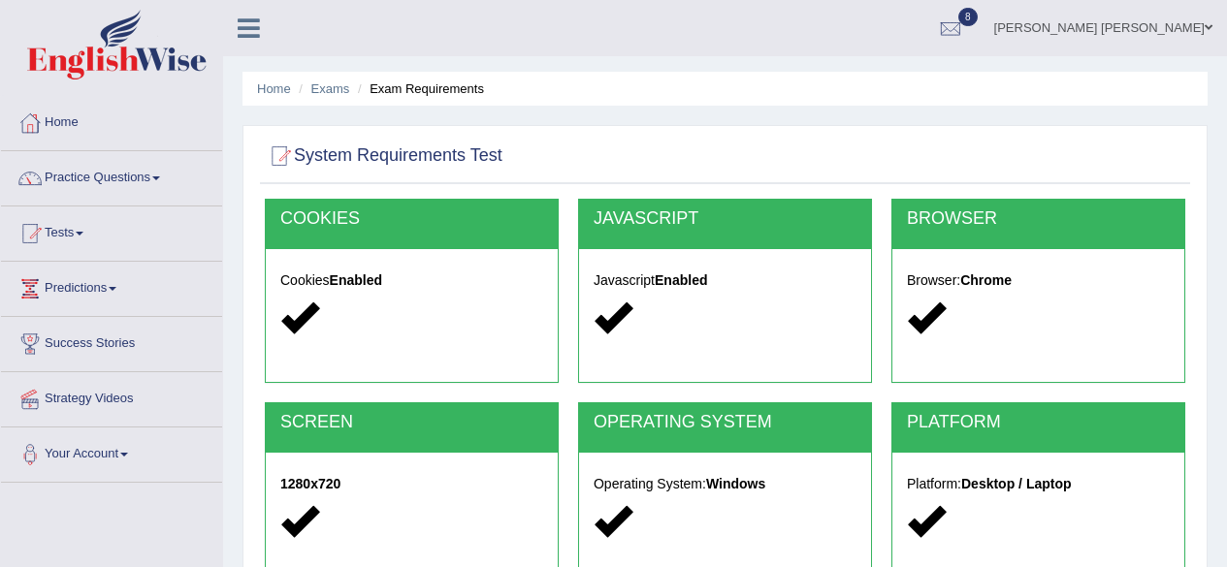  What do you see at coordinates (310, 484) in the screenshot?
I see `strong: 1280x720` at bounding box center [310, 484].